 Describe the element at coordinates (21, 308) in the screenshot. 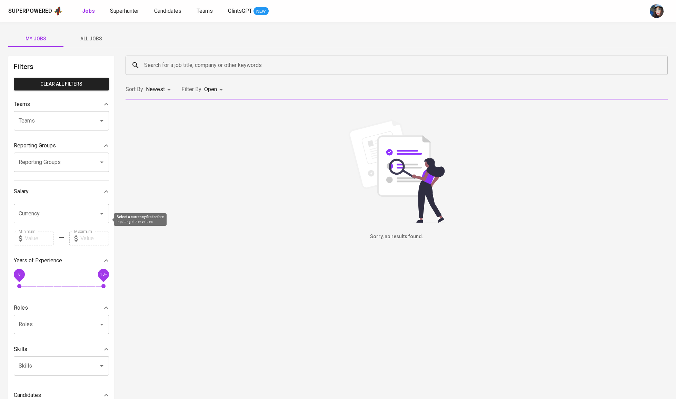

I see `p: Roles` at that location.